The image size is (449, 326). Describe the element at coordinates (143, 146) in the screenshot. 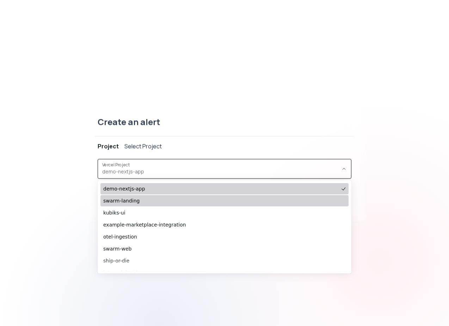

I see `div: Select Project` at that location.